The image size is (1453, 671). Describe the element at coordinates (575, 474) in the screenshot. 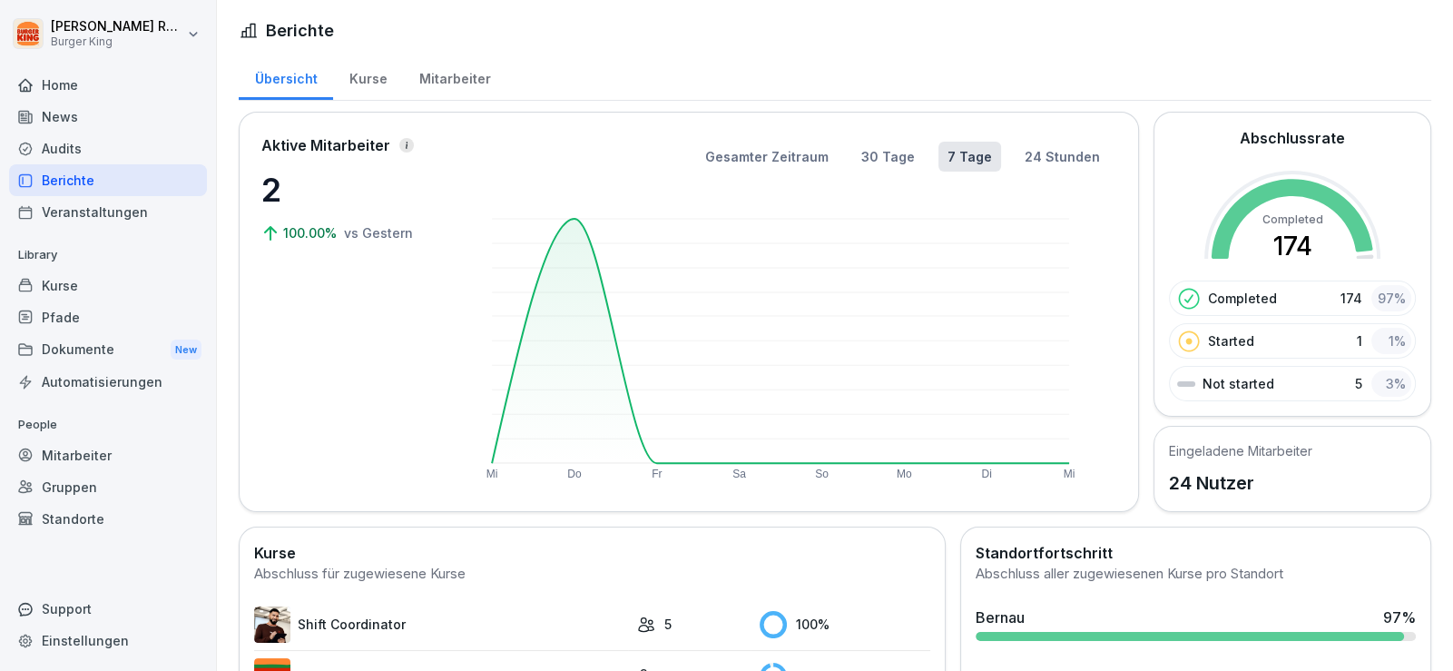

I see `text: Do` at that location.